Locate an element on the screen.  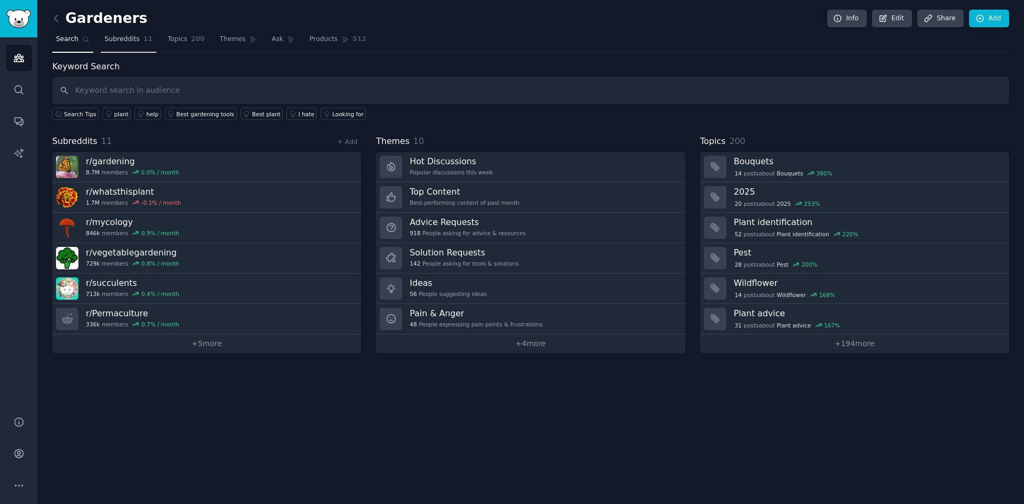
a: Pest28postsaboutPest200% is located at coordinates (854, 258).